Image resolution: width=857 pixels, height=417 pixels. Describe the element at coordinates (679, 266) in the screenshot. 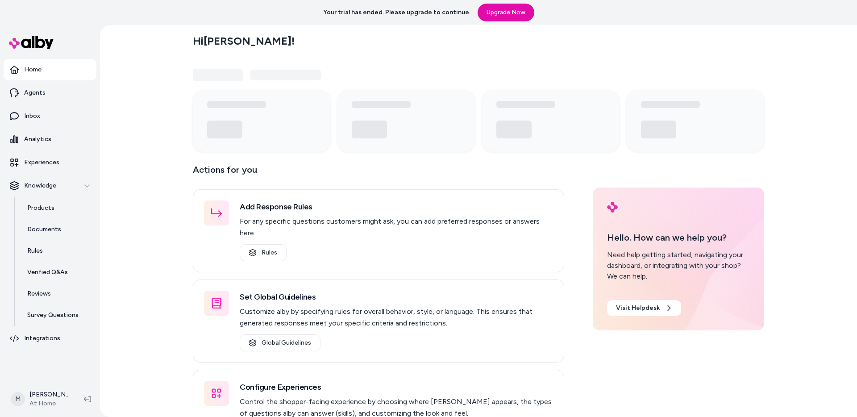

I see `div: Need help getting started, navigating your dashboard, or integrating with your shop? We can help.` at that location.